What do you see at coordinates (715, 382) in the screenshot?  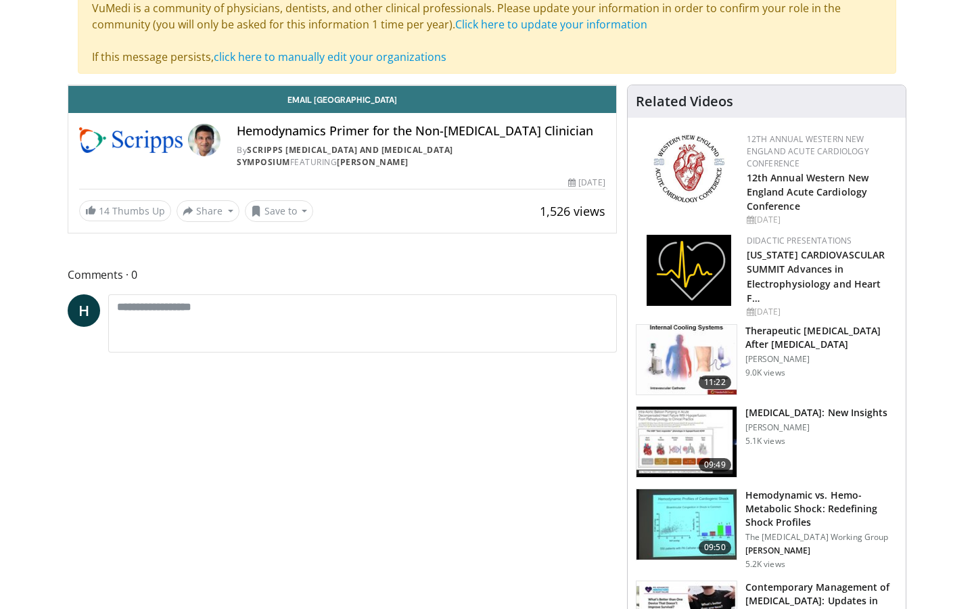 I see `span: 11:22` at bounding box center [715, 382].